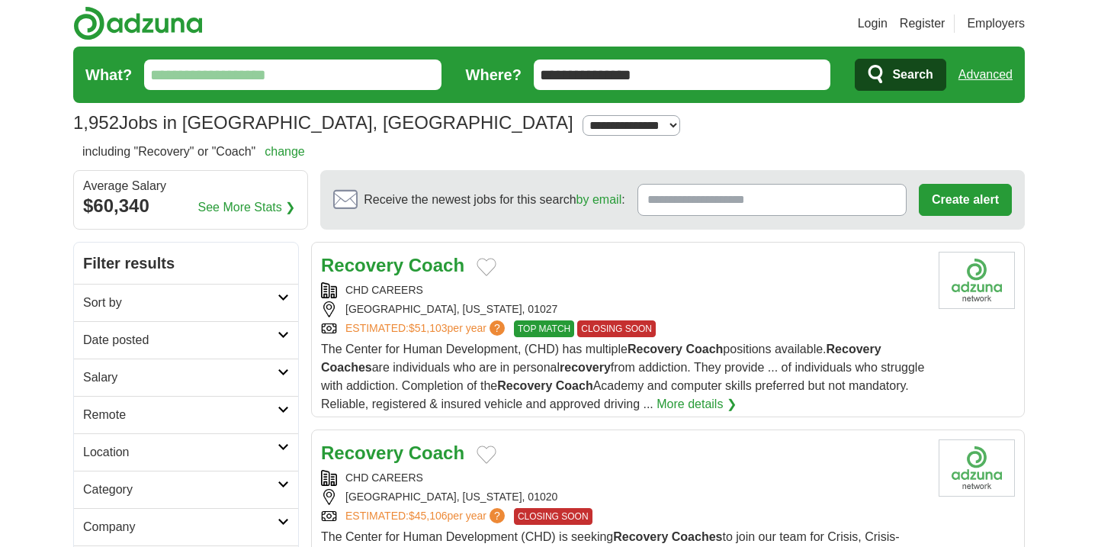 Image resolution: width=1098 pixels, height=547 pixels. What do you see at coordinates (191, 206) in the screenshot?
I see `div: $60,340` at bounding box center [191, 206].